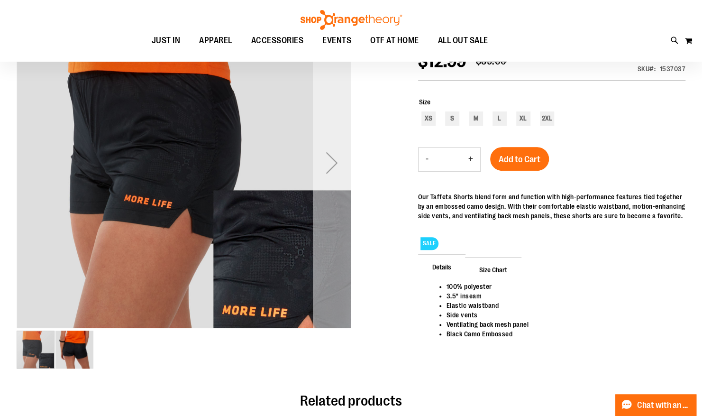  Describe the element at coordinates (425, 102) in the screenshot. I see `span: Size` at that location.